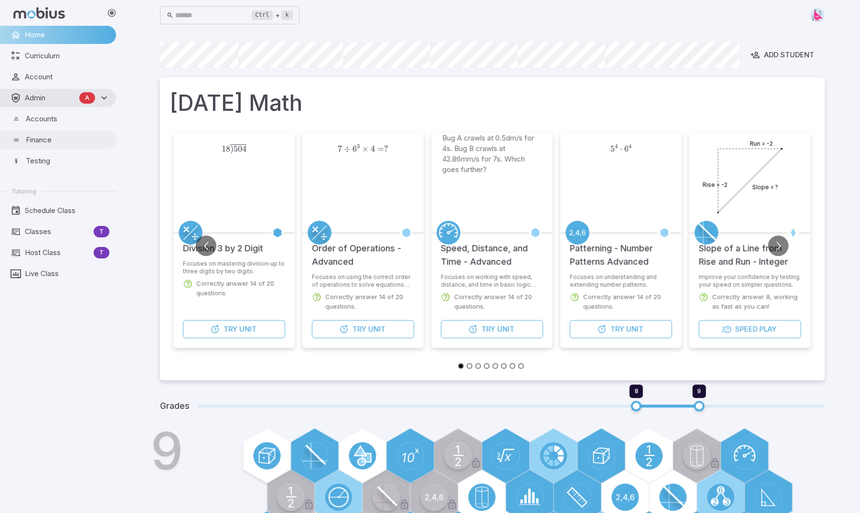 Image resolution: width=860 pixels, height=513 pixels. I want to click on p: Focuses on working with speed, distance, and time in basic logic puzzles., so click(492, 281).